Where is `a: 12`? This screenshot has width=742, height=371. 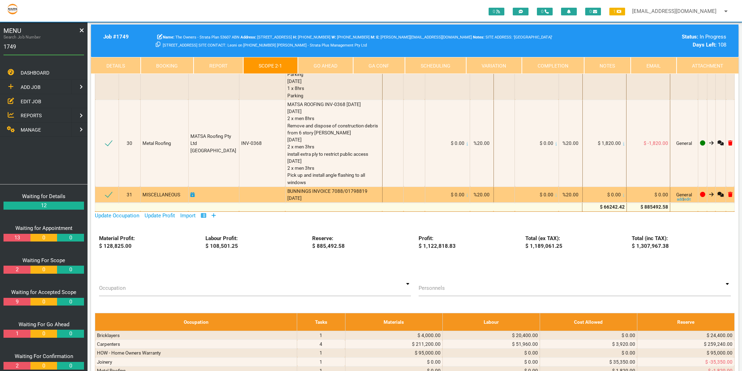
a: 12 is located at coordinates (44, 205).